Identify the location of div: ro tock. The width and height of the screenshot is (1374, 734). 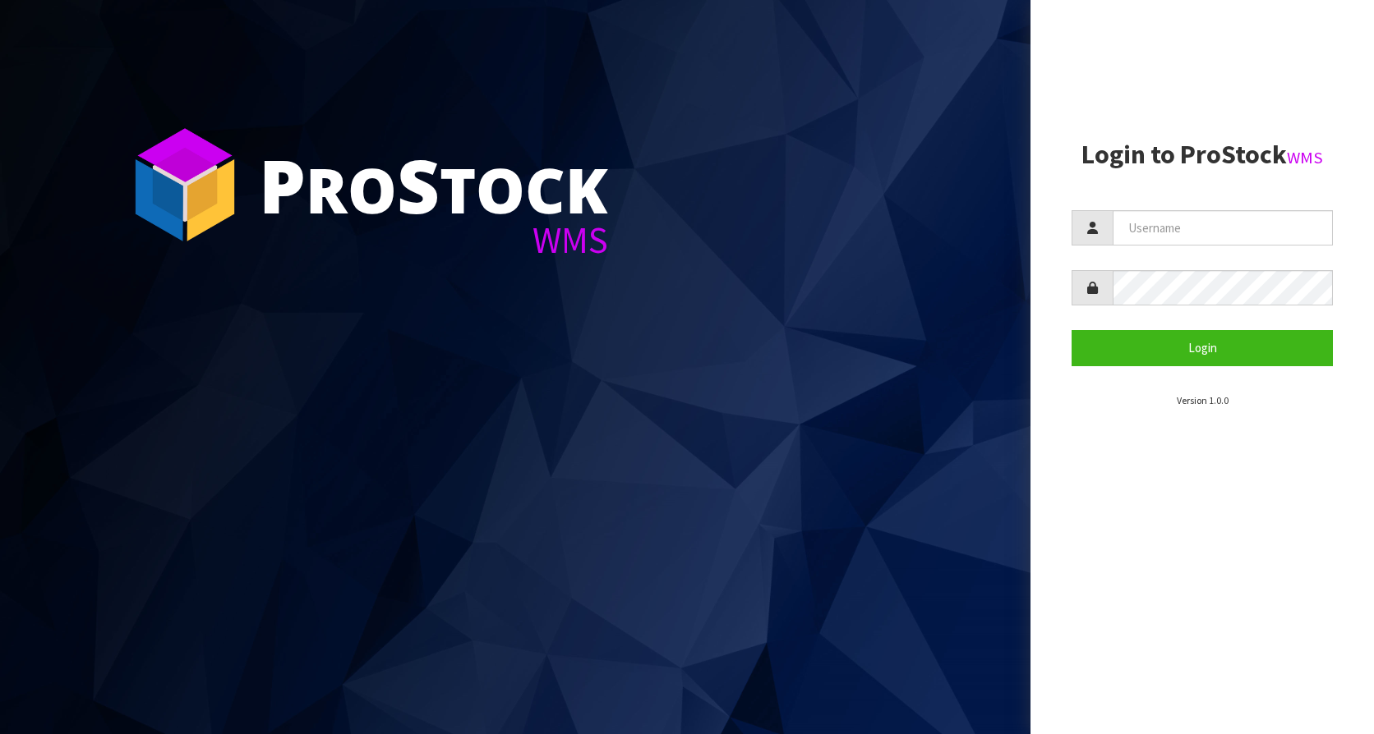
(433, 185).